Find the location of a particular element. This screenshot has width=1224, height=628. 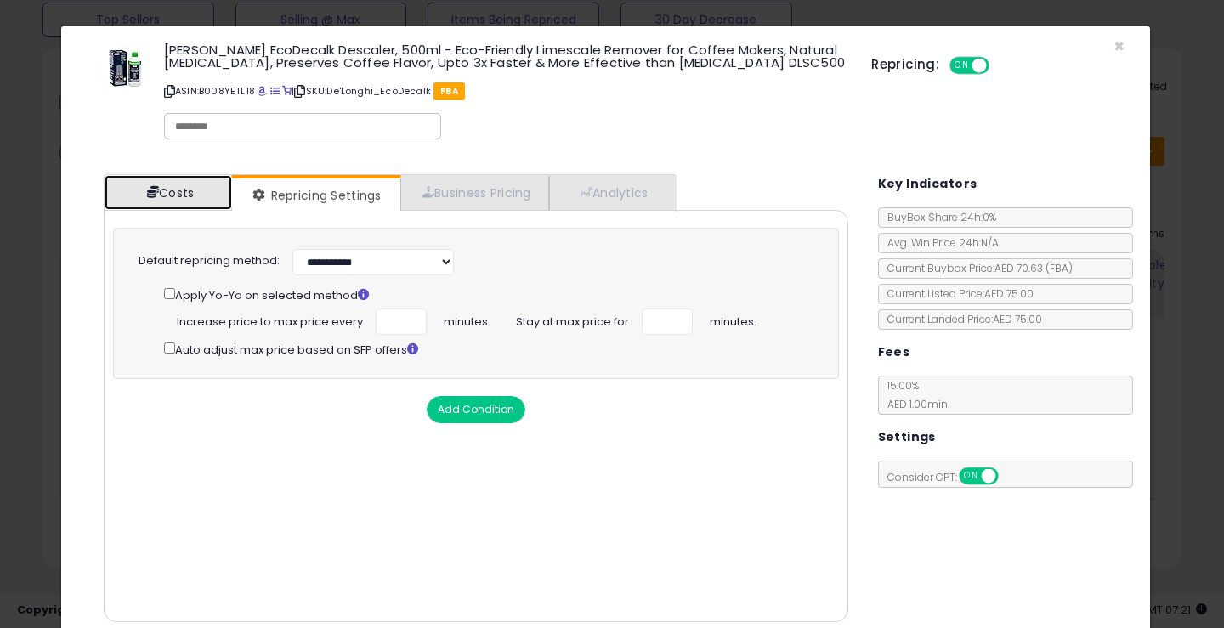

span: FBA is located at coordinates (449, 91).